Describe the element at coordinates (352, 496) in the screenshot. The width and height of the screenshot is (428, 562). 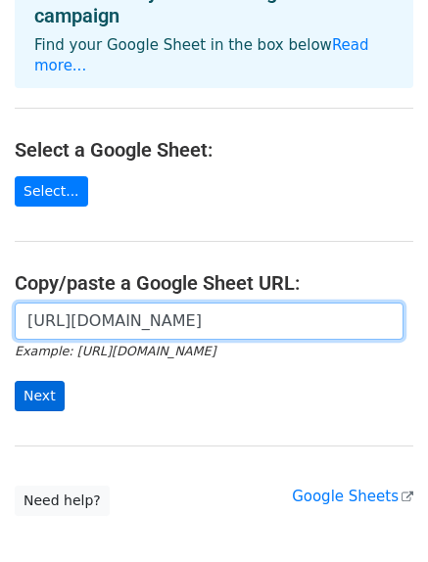
I see `a: Google Sheets` at that location.